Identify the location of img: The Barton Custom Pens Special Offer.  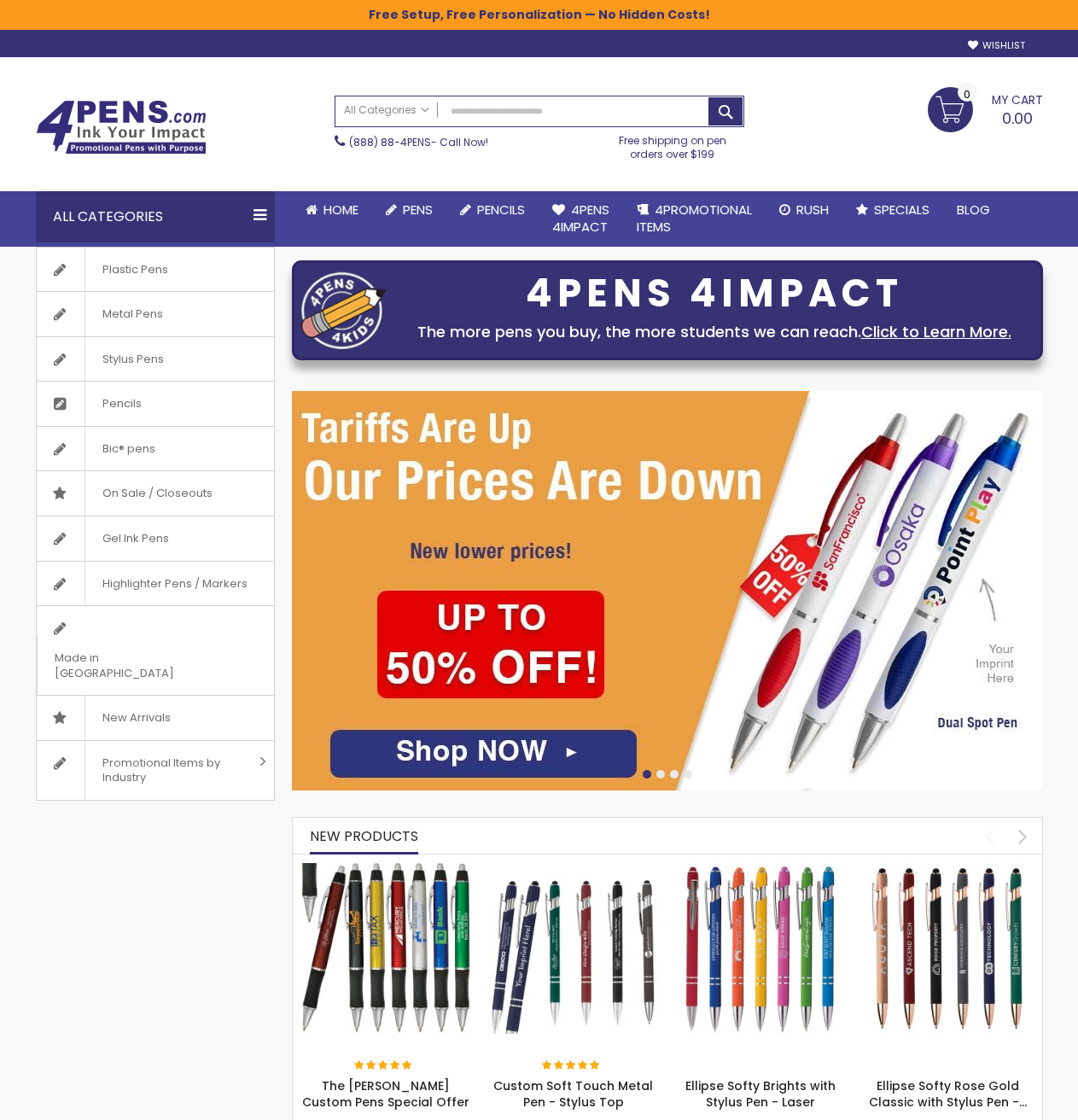
(387, 949).